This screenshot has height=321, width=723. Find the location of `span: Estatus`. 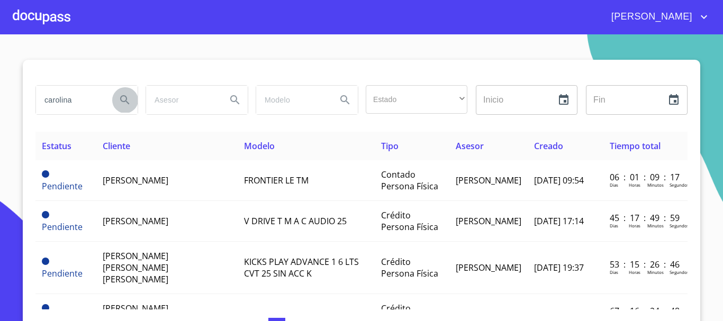

span: Estatus is located at coordinates (57, 146).